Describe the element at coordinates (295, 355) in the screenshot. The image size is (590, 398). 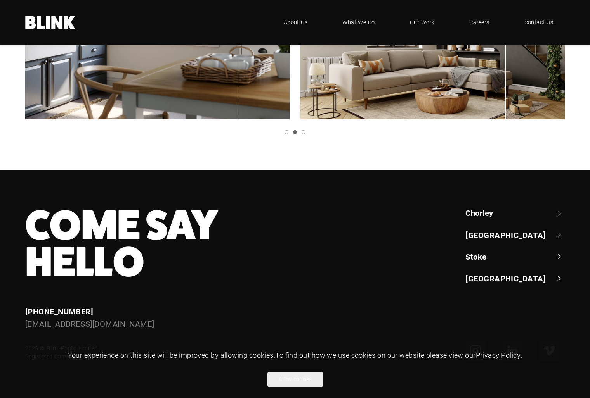
I see `span: Your experience on this site will be improved by allowing cookies. To find out how we use cookies...` at that location.